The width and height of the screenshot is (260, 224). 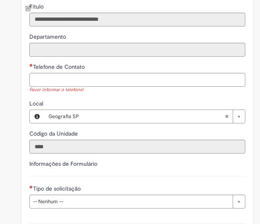 I want to click on span: Telefone de Contato, so click(x=60, y=67).